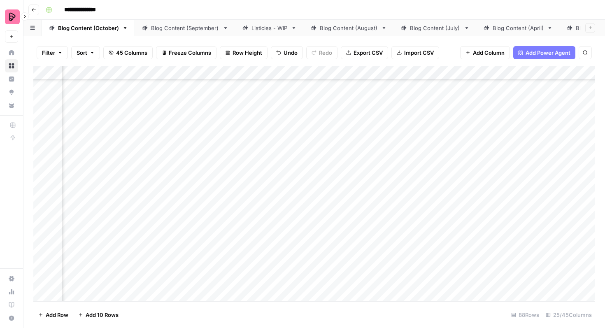 This screenshot has height=328, width=605. Describe the element at coordinates (435, 28) in the screenshot. I see `div: Blog Content (July)` at that location.